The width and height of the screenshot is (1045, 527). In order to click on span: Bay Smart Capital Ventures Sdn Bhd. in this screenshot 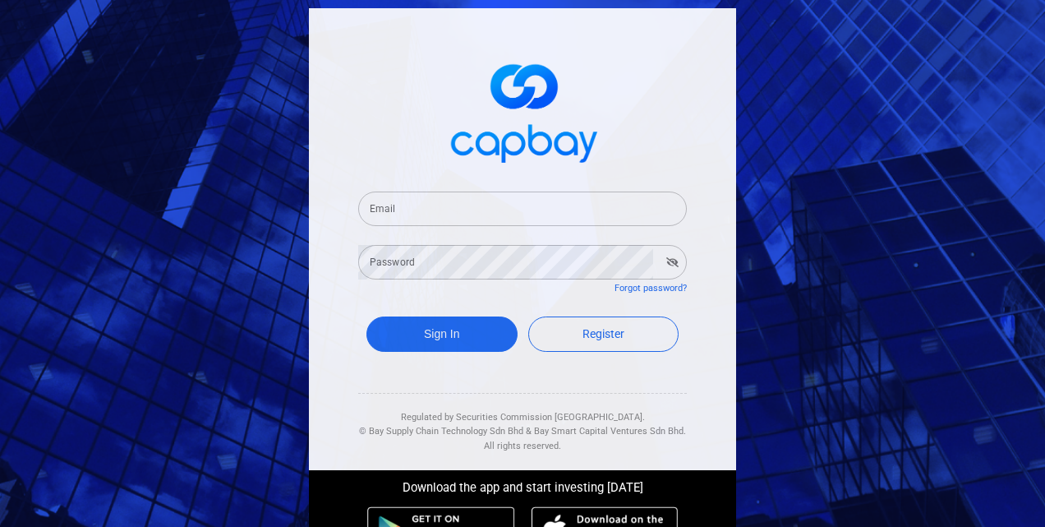, I will do `click(610, 431)`.